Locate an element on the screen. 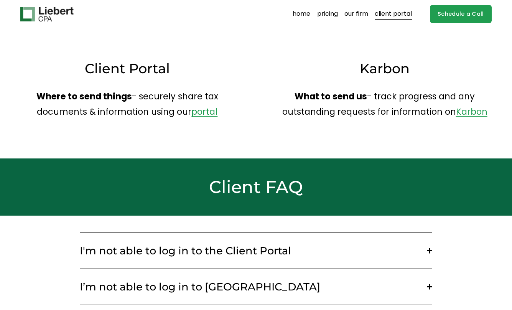 The image size is (512, 310). strong: What to send us is located at coordinates (331, 96).